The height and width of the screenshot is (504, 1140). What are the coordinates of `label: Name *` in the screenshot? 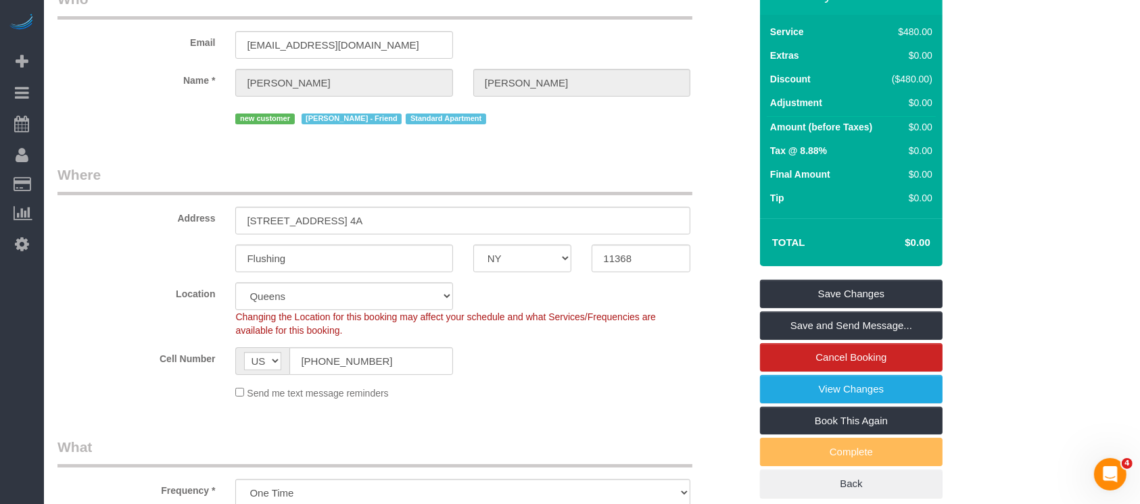 It's located at (136, 78).